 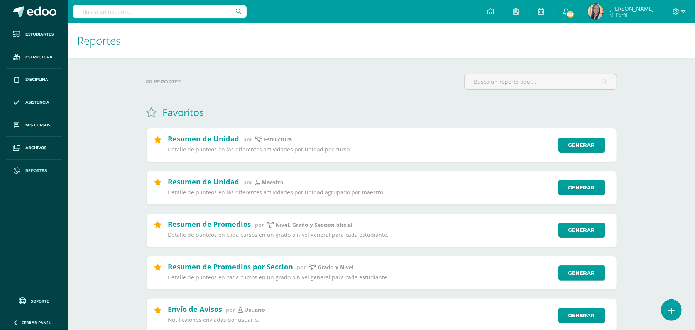 I want to click on input: Busca un usuario..., so click(x=160, y=12).